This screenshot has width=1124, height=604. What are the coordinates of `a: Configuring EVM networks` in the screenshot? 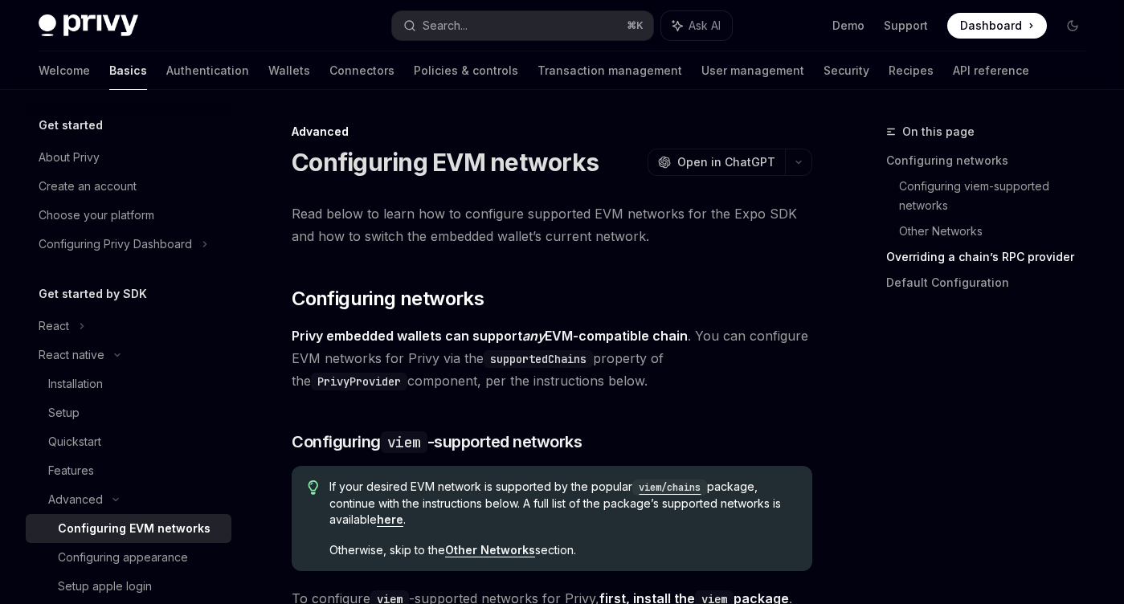 It's located at (129, 529).